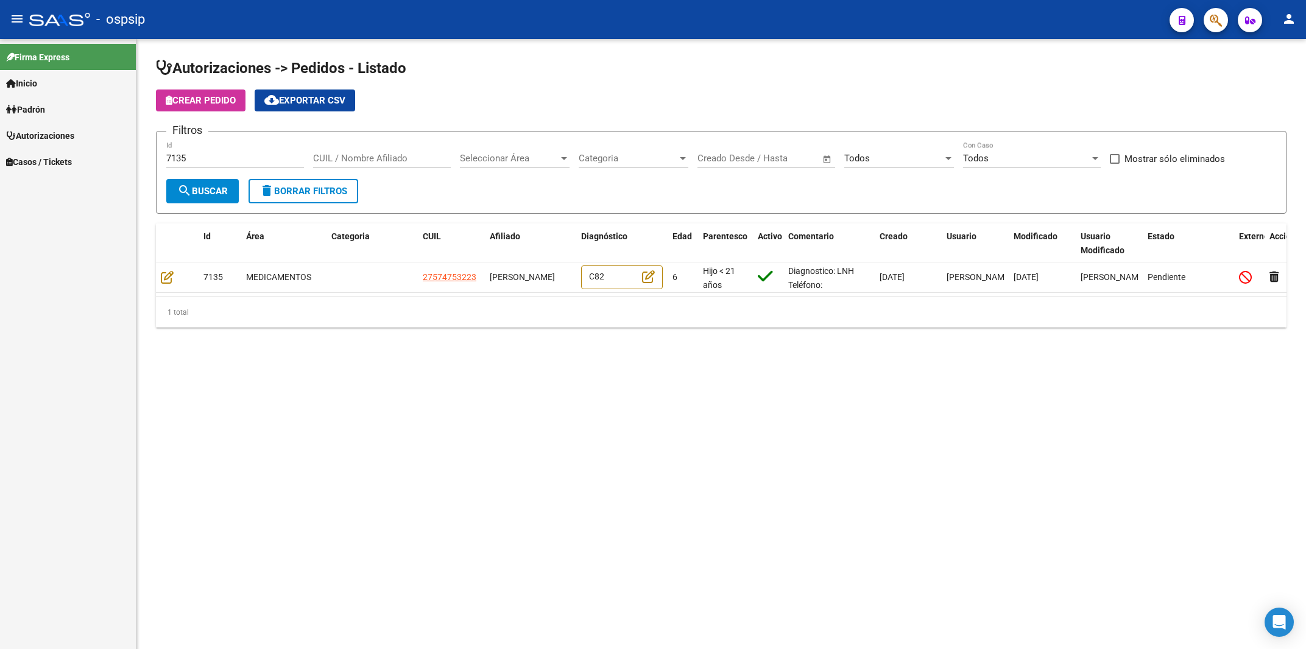 This screenshot has width=1306, height=649. Describe the element at coordinates (811, 236) in the screenshot. I see `span: Comentario` at that location.